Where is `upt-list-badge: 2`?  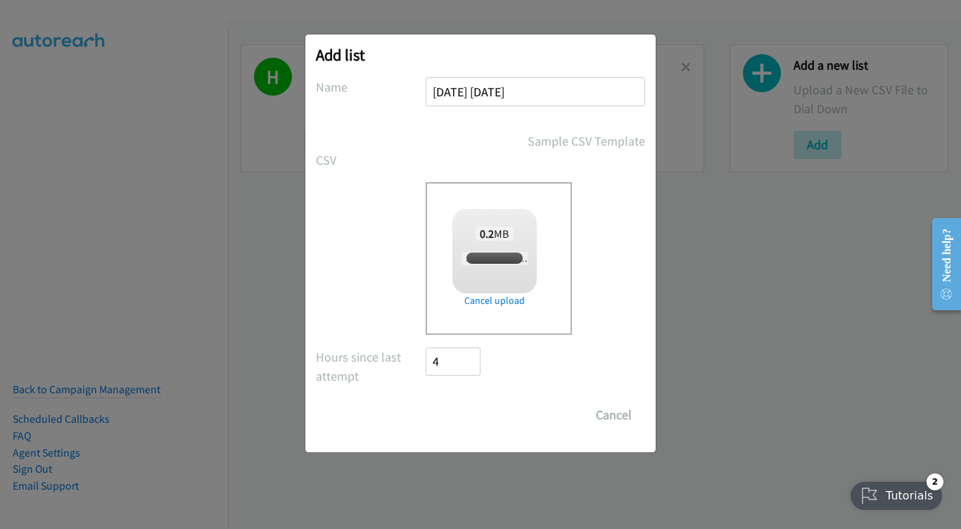
upt-list-badge: 2 is located at coordinates (93, 14).